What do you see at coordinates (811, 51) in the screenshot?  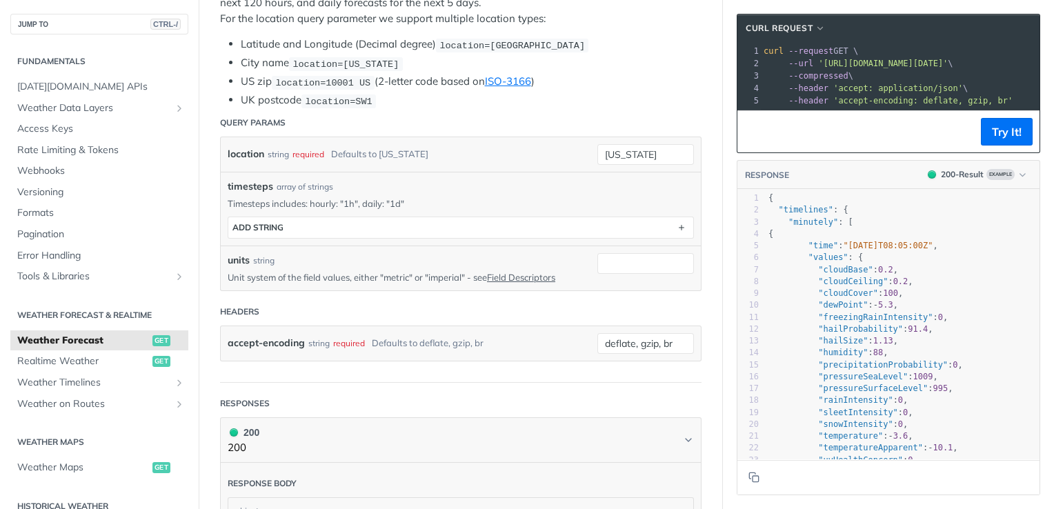 I see `span: GET \` at bounding box center [811, 51].